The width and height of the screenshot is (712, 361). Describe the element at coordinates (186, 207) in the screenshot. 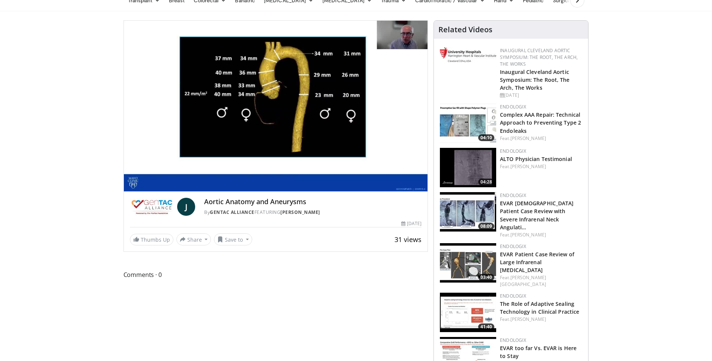

I see `a: J` at that location.